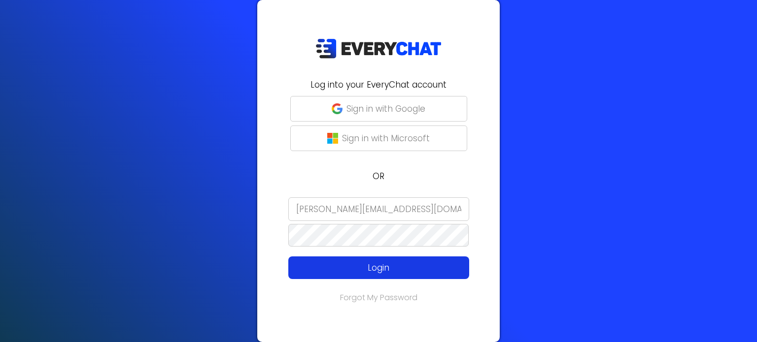 The height and width of the screenshot is (342, 757). Describe the element at coordinates (378, 109) in the screenshot. I see `button: Sign in with Google` at that location.